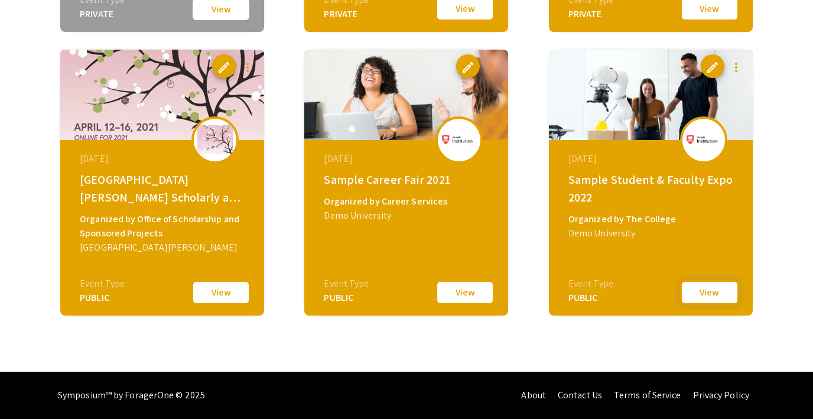 This screenshot has height=419, width=813. I want to click on a: Privacy Policy, so click(721, 395).